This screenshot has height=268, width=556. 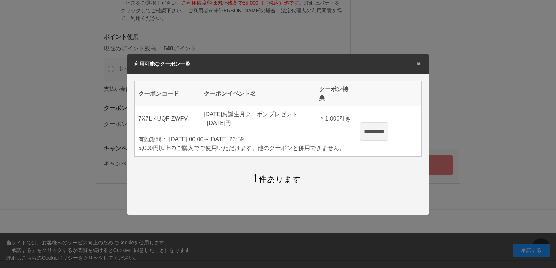 I want to click on span: 1, so click(x=255, y=178).